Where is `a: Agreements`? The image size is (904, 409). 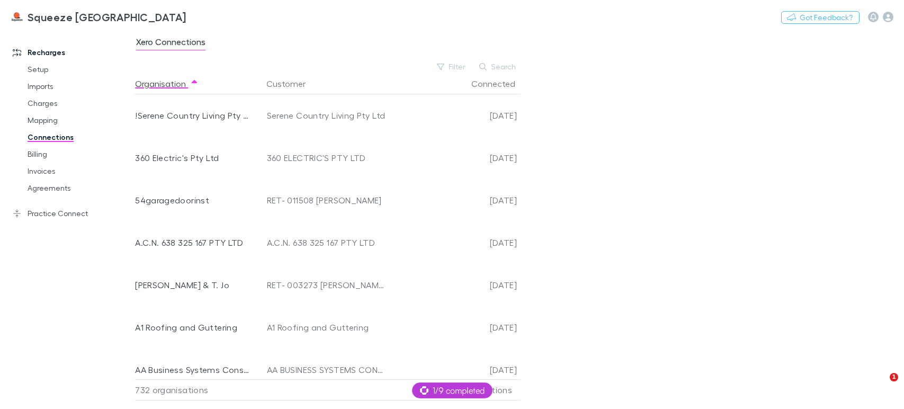
a: Agreements is located at coordinates (79, 188).